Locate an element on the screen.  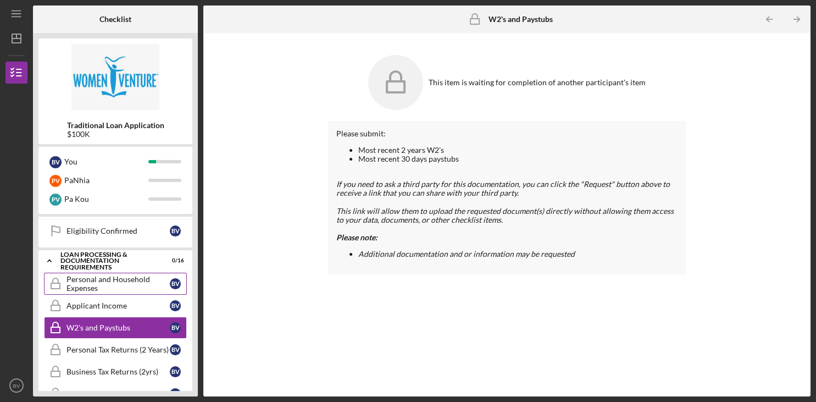
a: Personal Tax Returns (2 Years)BV is located at coordinates (115, 350).